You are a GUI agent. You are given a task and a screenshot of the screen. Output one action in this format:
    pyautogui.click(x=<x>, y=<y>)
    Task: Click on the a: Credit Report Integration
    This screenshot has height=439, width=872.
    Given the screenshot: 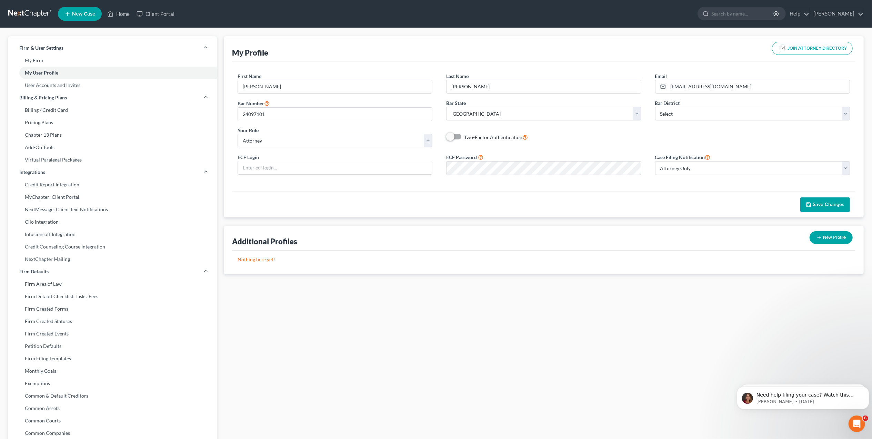 What is the action you would take?
    pyautogui.click(x=112, y=185)
    